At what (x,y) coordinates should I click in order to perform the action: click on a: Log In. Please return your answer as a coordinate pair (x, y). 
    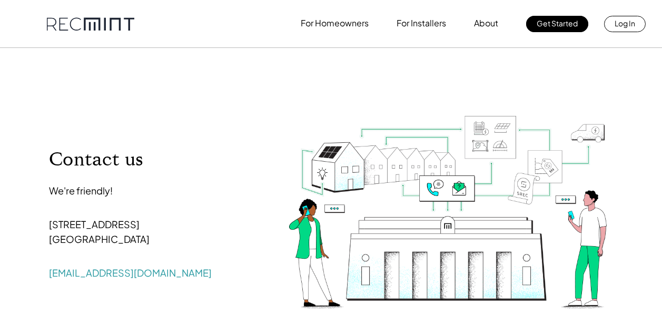
    Looking at the image, I should click on (625, 24).